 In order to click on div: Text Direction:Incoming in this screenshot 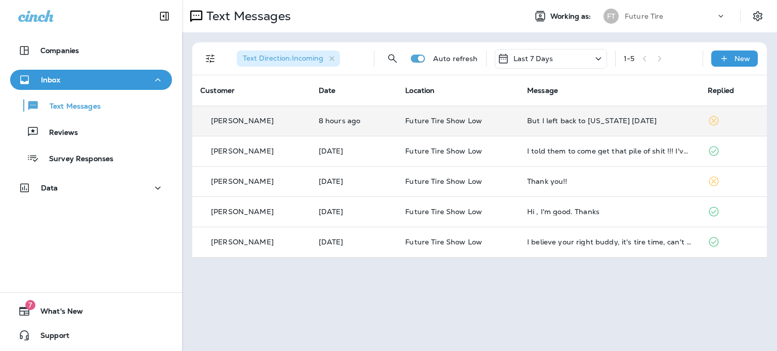, I will do `click(288, 59)`.